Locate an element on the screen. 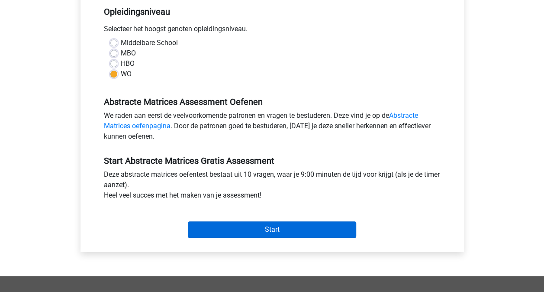  label: MBO is located at coordinates (128, 53).